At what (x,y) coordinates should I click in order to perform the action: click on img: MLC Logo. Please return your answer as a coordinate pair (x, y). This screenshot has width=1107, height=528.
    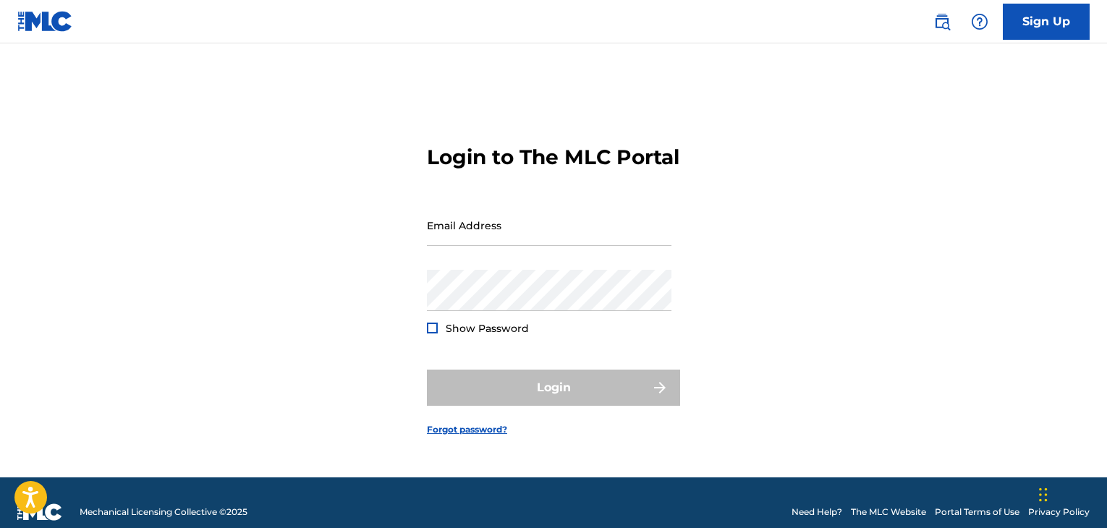
    Looking at the image, I should click on (45, 21).